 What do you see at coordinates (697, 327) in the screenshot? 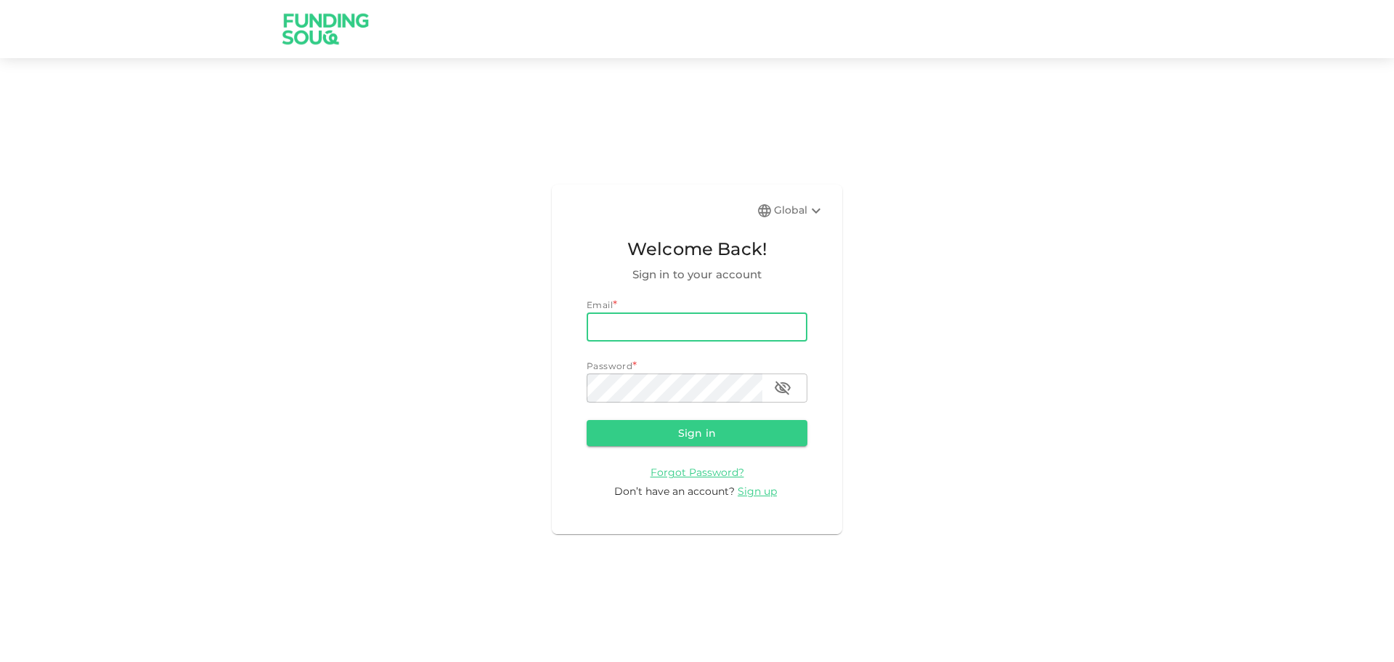
I see `div: email` at bounding box center [697, 327].